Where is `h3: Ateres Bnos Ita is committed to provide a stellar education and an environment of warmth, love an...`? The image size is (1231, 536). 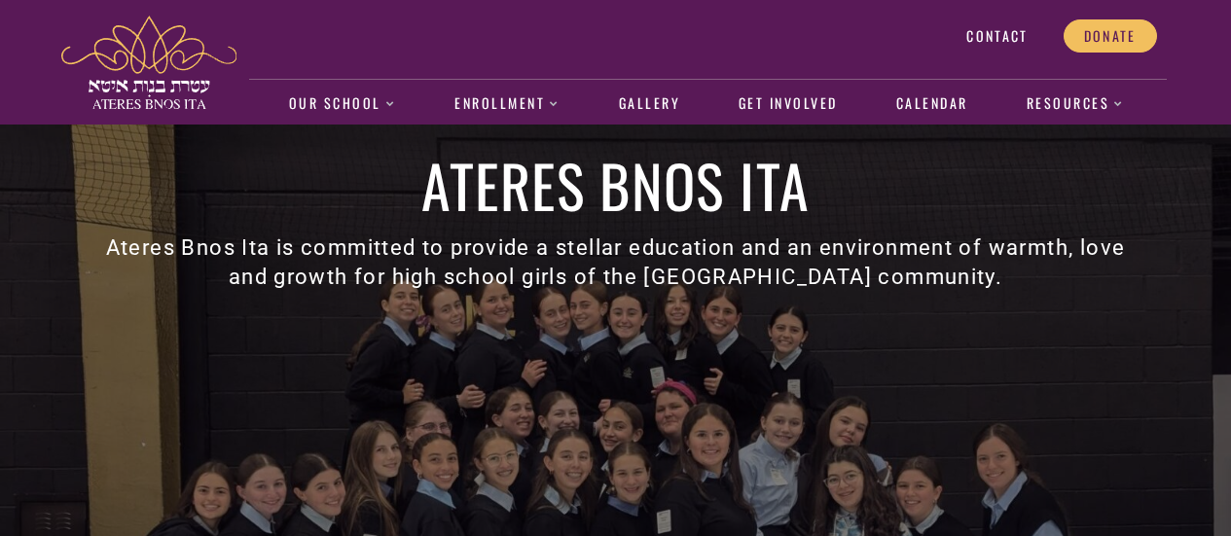
h3: Ateres Bnos Ita is committed to provide a stellar education and an environment of warmth, love an... is located at coordinates (616, 263).